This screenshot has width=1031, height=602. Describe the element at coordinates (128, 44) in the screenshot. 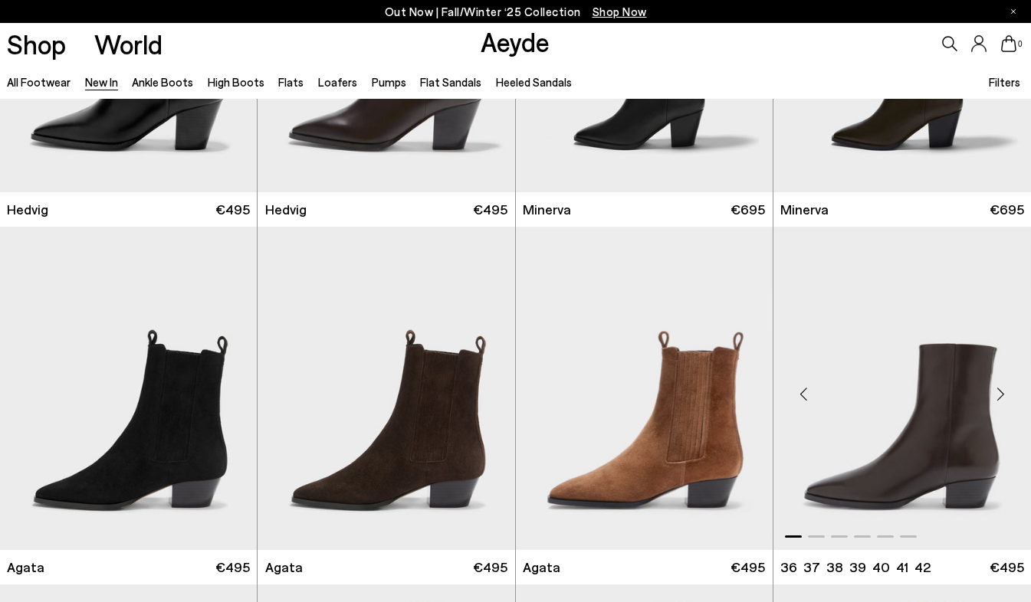

I see `a: World` at that location.